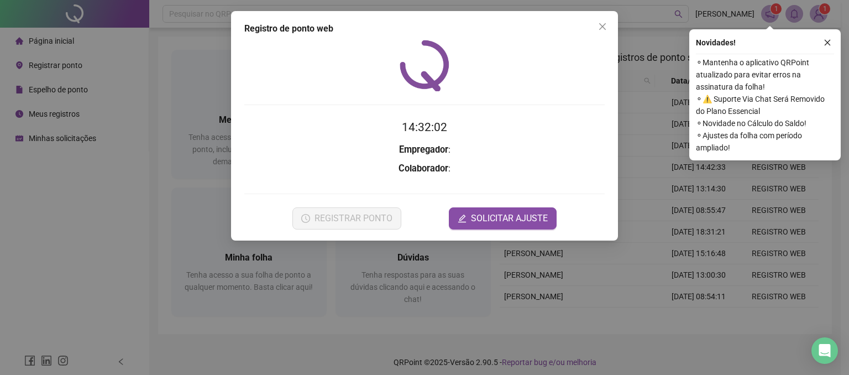 The width and height of the screenshot is (849, 375). What do you see at coordinates (425, 65) in the screenshot?
I see `img: QRPoint` at bounding box center [425, 65].